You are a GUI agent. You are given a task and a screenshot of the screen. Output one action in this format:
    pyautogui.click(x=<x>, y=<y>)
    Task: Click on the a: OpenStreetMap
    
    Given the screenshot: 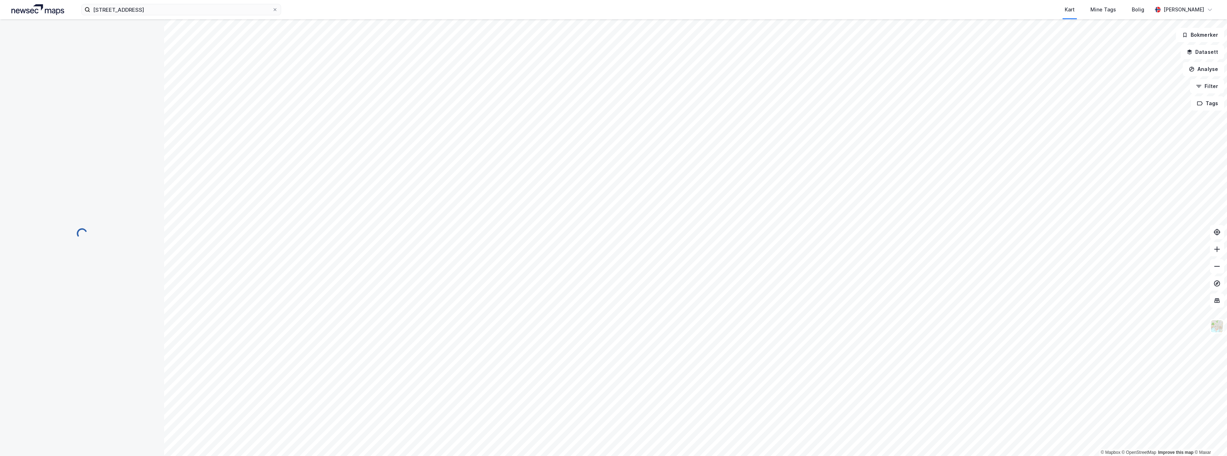 What is the action you would take?
    pyautogui.click(x=1139, y=453)
    